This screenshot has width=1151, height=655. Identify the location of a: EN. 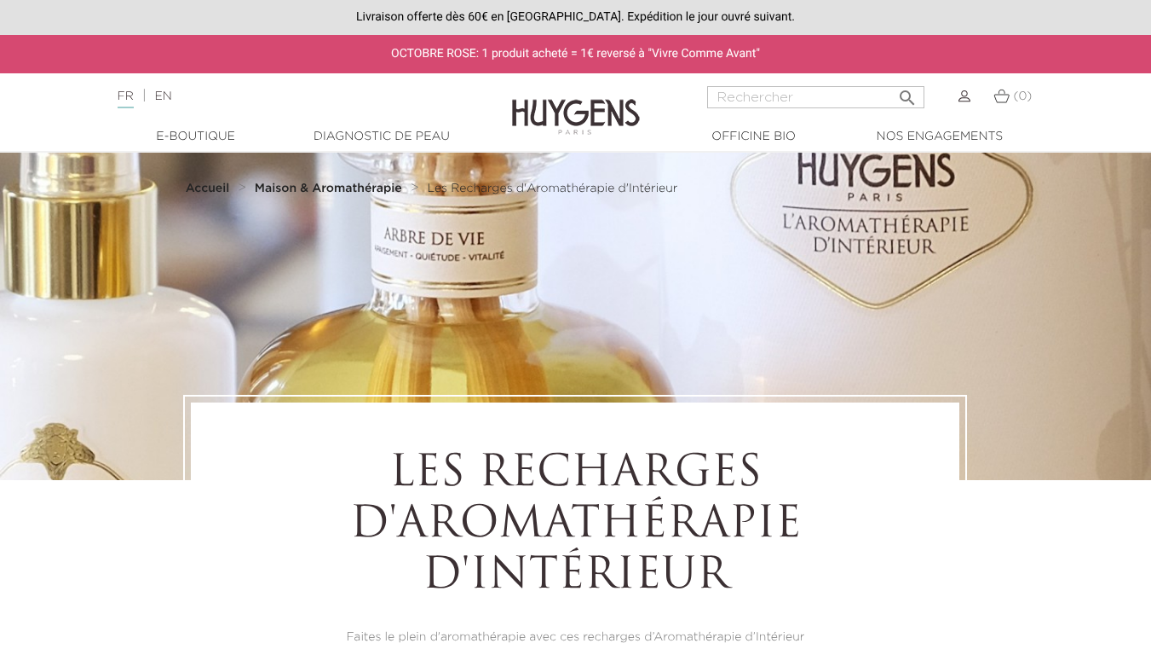
(163, 96).